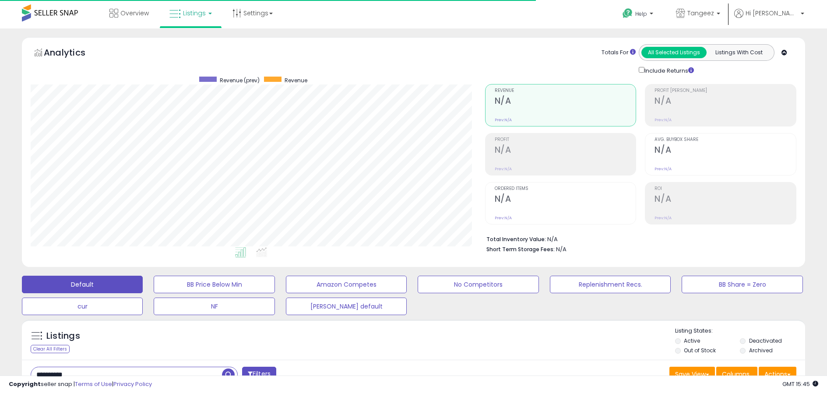 This screenshot has height=393, width=827. I want to click on button: BB Share = Zero, so click(742, 285).